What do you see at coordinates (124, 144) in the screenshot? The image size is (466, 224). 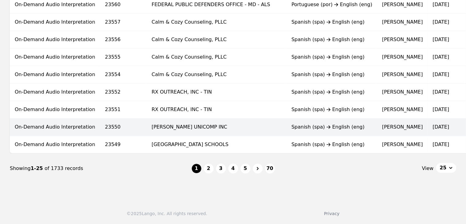 I see `td: 23549` at bounding box center [124, 144].